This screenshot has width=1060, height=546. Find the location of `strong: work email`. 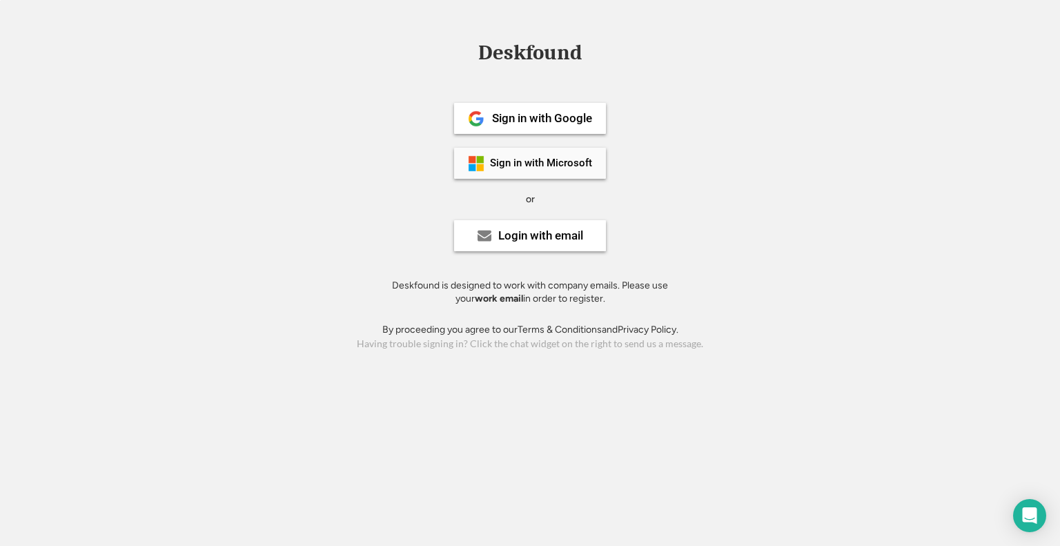

strong: work email is located at coordinates (499, 298).